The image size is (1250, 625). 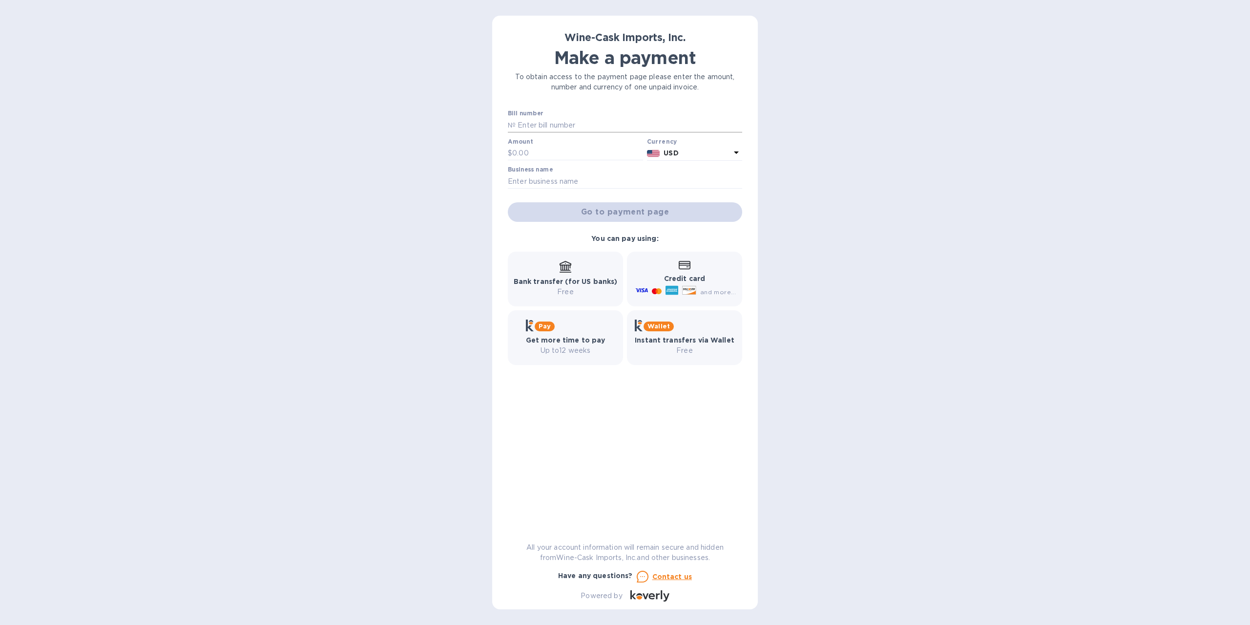 What do you see at coordinates (525, 114) in the screenshot?
I see `label: Bill number` at bounding box center [525, 114].